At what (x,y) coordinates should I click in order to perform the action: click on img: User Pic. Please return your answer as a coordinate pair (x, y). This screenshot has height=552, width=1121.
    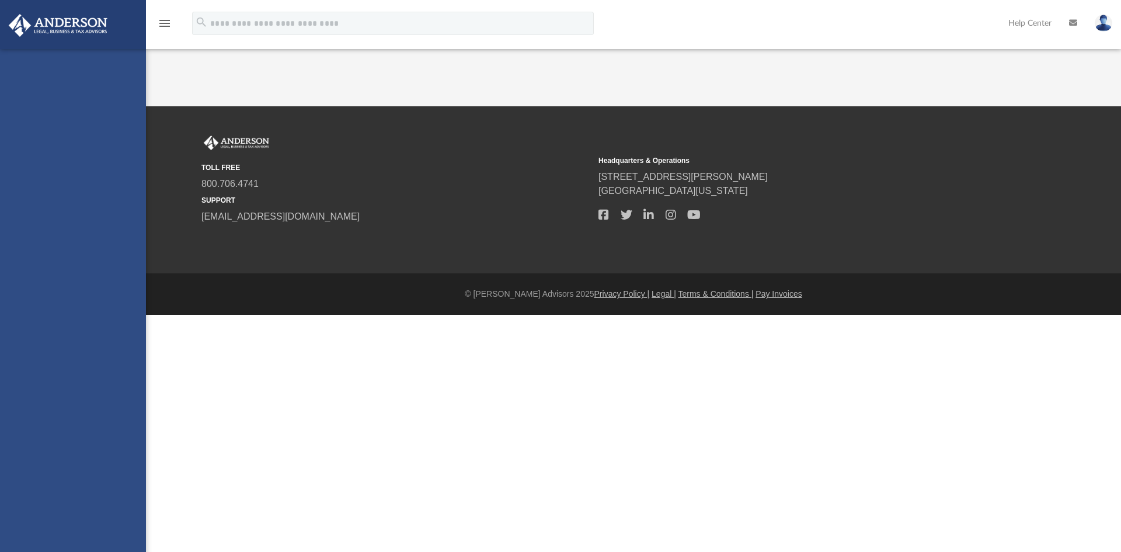
    Looking at the image, I should click on (1103, 23).